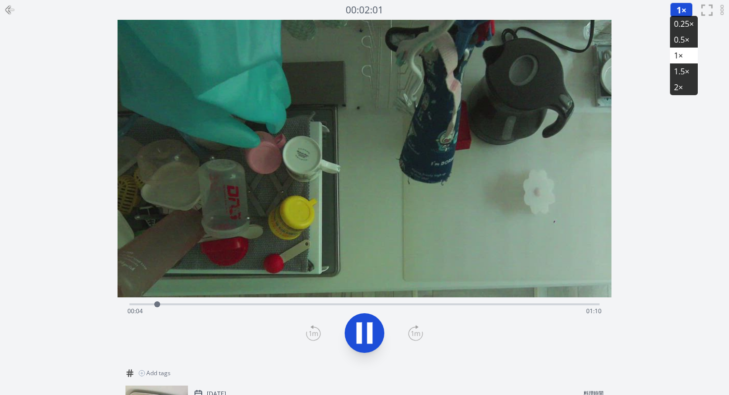 Image resolution: width=729 pixels, height=395 pixels. Describe the element at coordinates (365, 10) in the screenshot. I see `a: 00:02:01` at that location.